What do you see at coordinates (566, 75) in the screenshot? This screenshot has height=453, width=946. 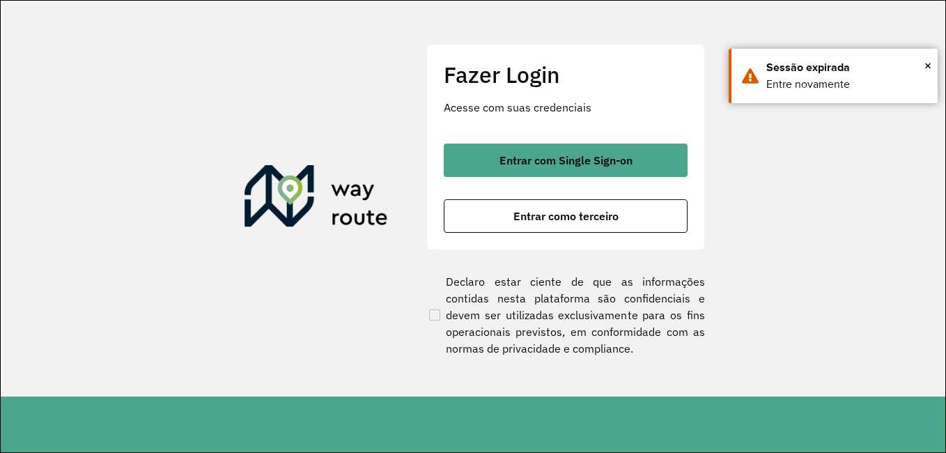 I see `h2: Fazer Login` at bounding box center [566, 75].